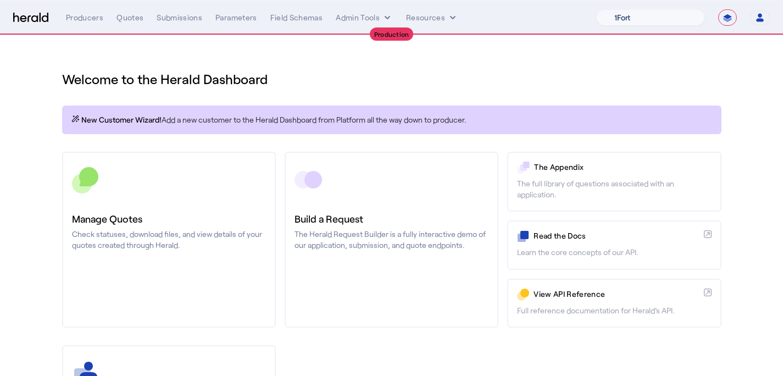 The height and width of the screenshot is (376, 783). Describe the element at coordinates (391, 240) in the screenshot. I see `a: Build a RequestThe Herald Request Builder is a fully interactive demo of our application, submiss...` at that location.